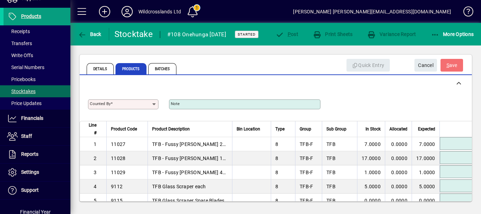 This screenshot has height=214, width=481. What do you see at coordinates (162, 69) in the screenshot?
I see `span: Batches` at bounding box center [162, 69].